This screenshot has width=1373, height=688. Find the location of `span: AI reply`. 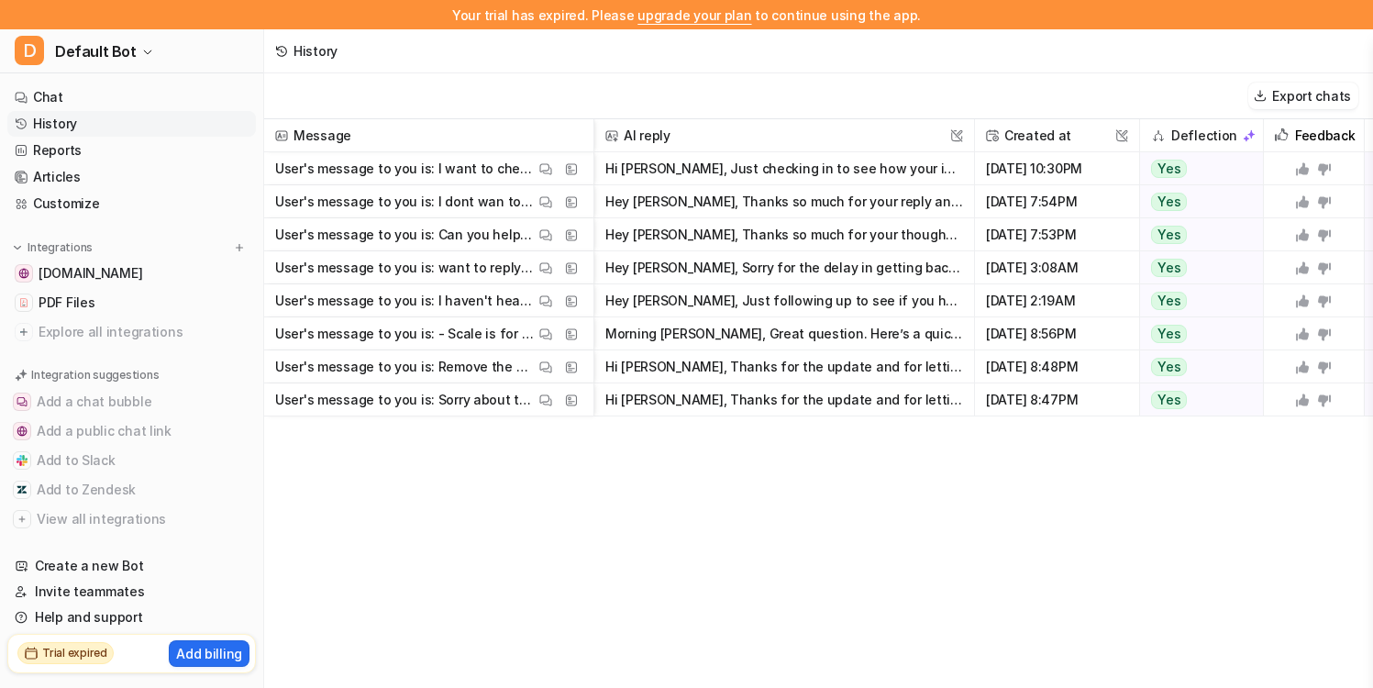

span: AI reply is located at coordinates (784, 136).